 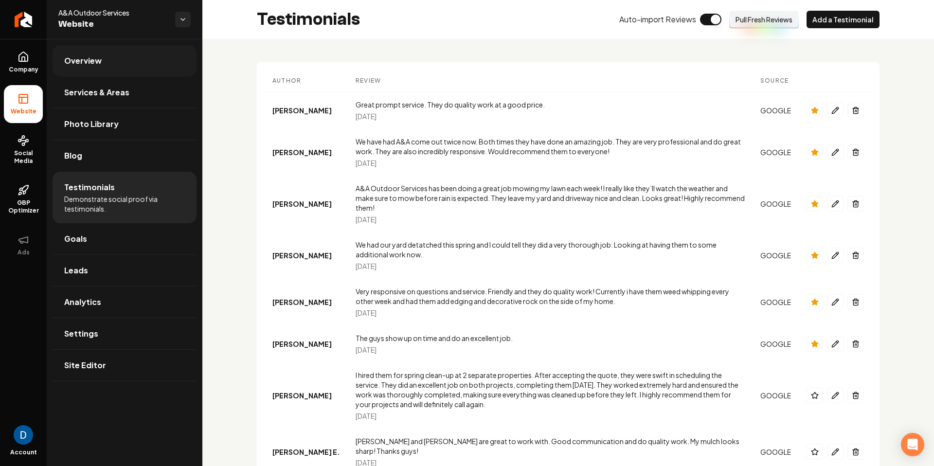 I want to click on span: Ads, so click(x=23, y=253).